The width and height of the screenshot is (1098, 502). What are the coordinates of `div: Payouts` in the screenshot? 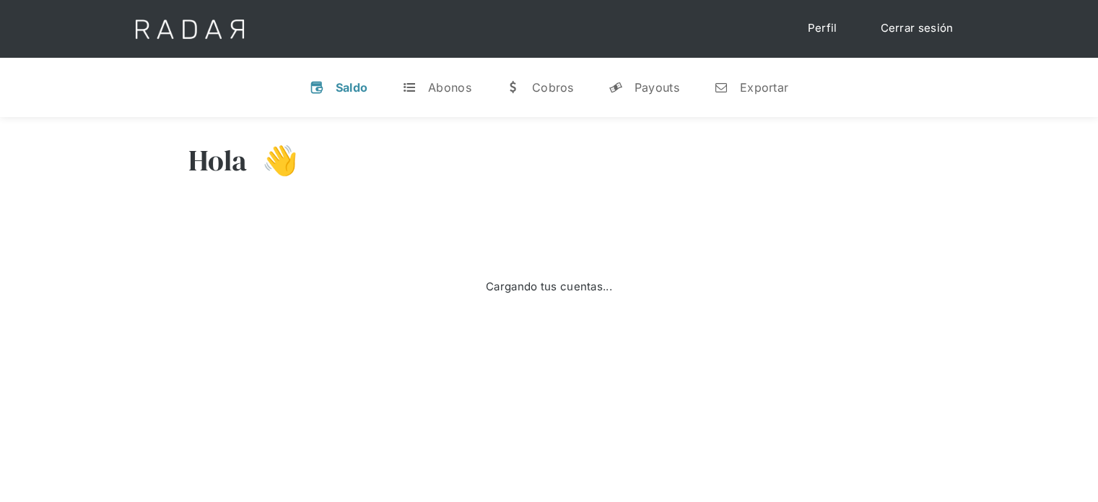 It's located at (657, 87).